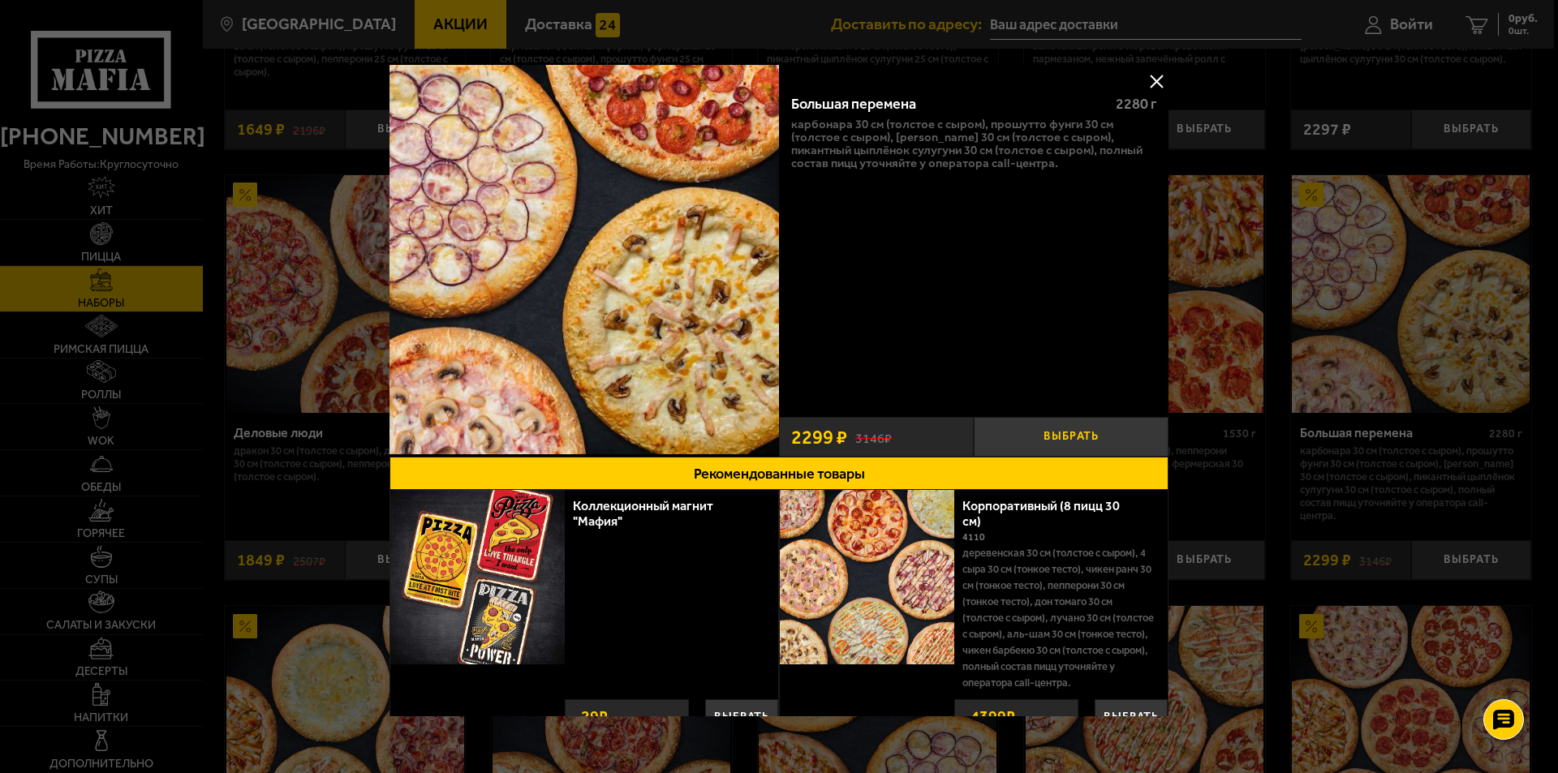 This screenshot has width=1558, height=773. What do you see at coordinates (584, 260) in the screenshot?
I see `img: Большая перемена` at bounding box center [584, 260].